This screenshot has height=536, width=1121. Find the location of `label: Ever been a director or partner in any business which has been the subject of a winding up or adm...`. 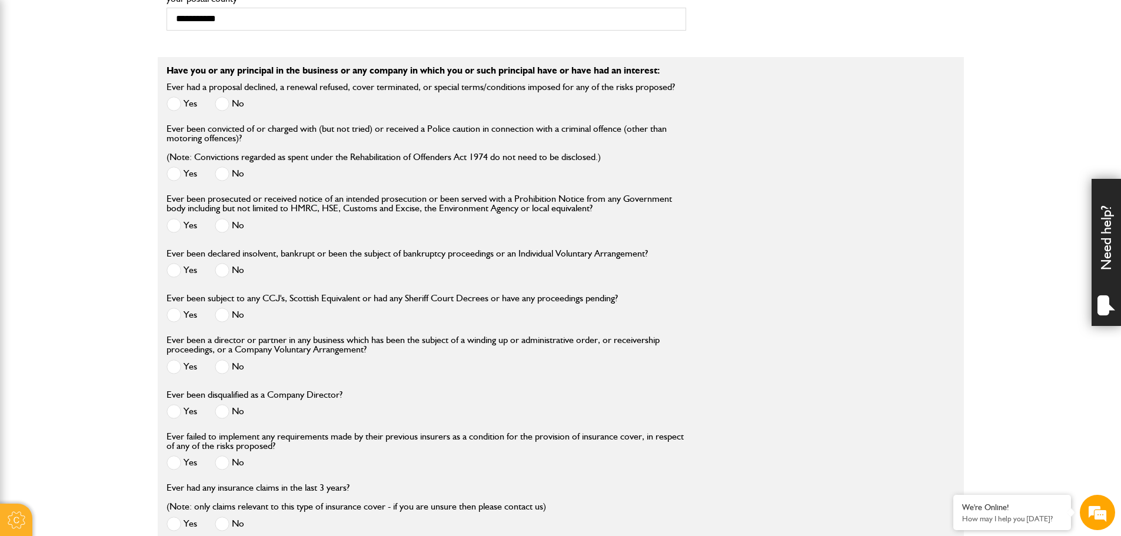

label: Ever been a director or partner in any business which has been the subject of a winding up or adm... is located at coordinates (426, 345).